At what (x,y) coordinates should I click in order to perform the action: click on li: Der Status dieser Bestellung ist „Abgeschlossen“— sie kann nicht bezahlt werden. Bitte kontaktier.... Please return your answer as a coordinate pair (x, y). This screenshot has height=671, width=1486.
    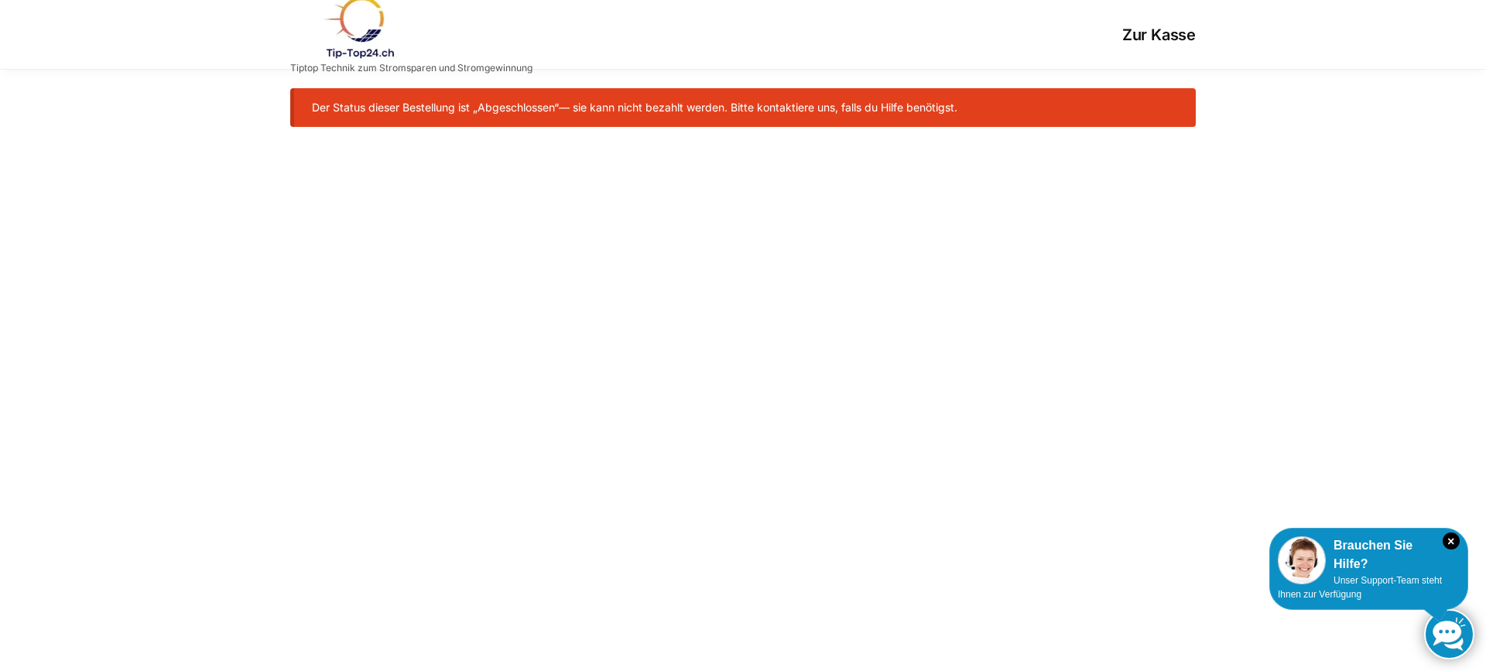
    Looking at the image, I should click on (745, 108).